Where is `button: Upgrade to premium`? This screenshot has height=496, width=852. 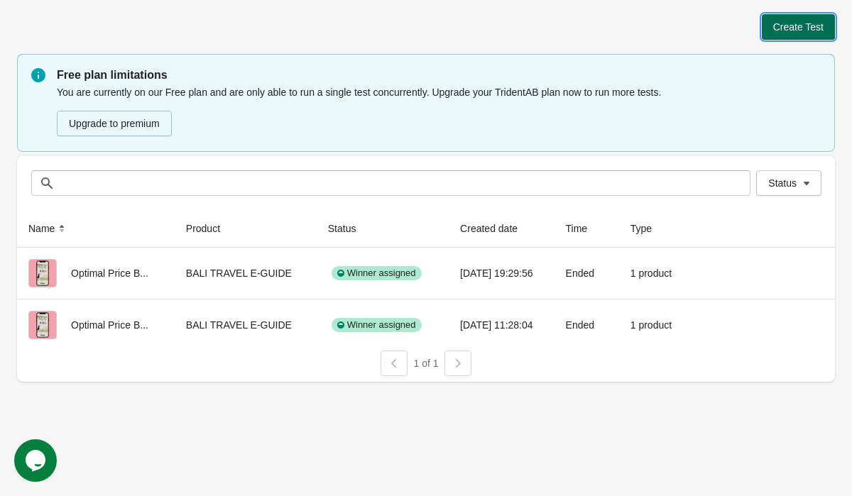
button: Upgrade to premium is located at coordinates (114, 124).